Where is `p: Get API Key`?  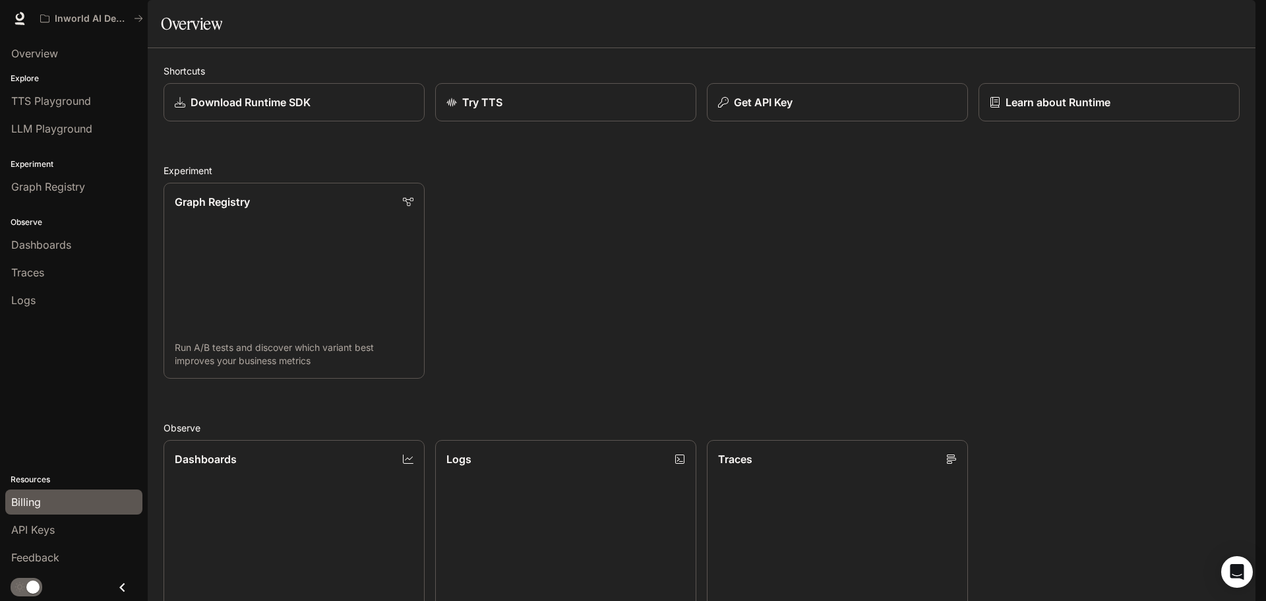
p: Get API Key is located at coordinates (763, 102).